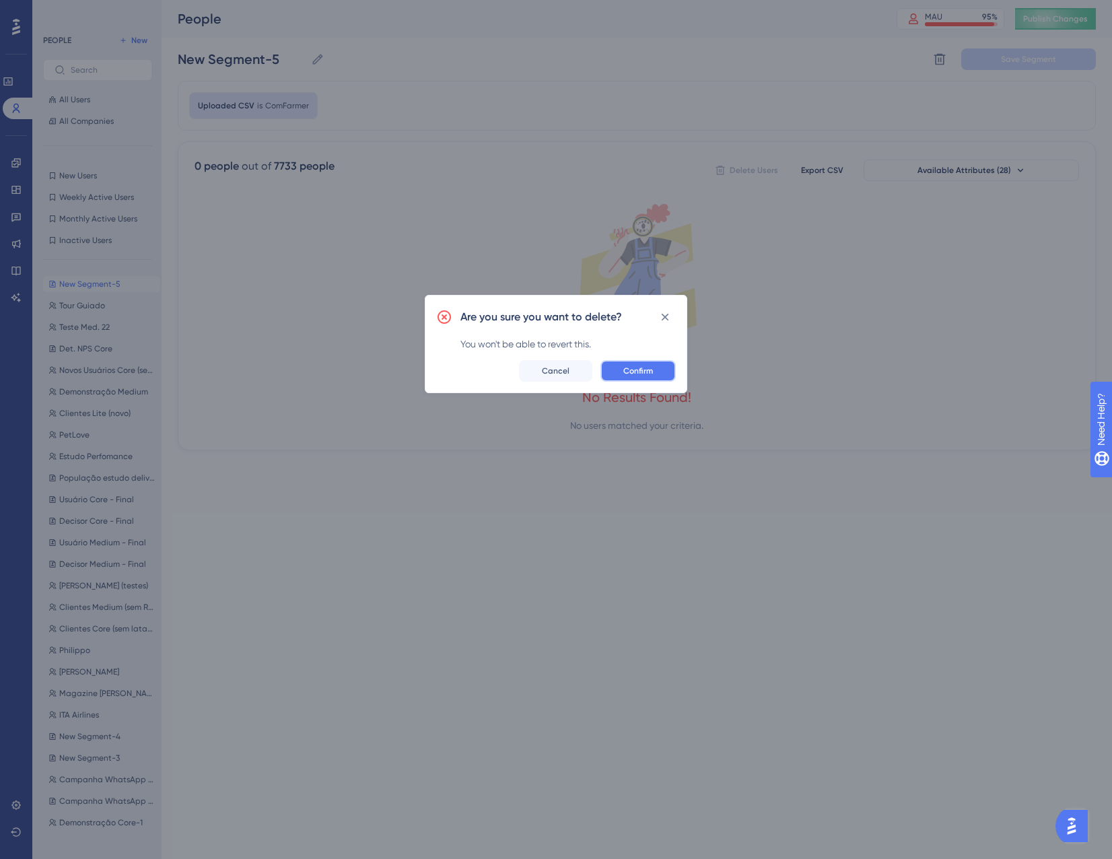 Image resolution: width=1112 pixels, height=859 pixels. I want to click on h2: Are you sure you want to delete?, so click(541, 317).